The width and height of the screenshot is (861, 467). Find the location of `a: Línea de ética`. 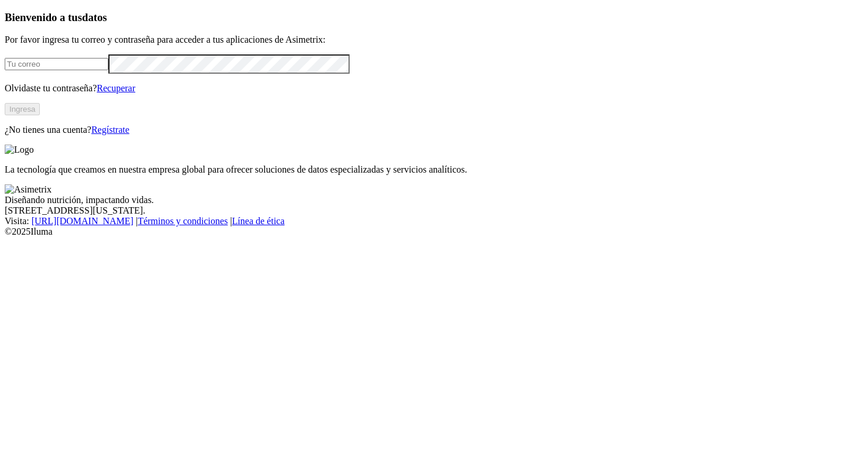

a: Línea de ética is located at coordinates (258, 221).